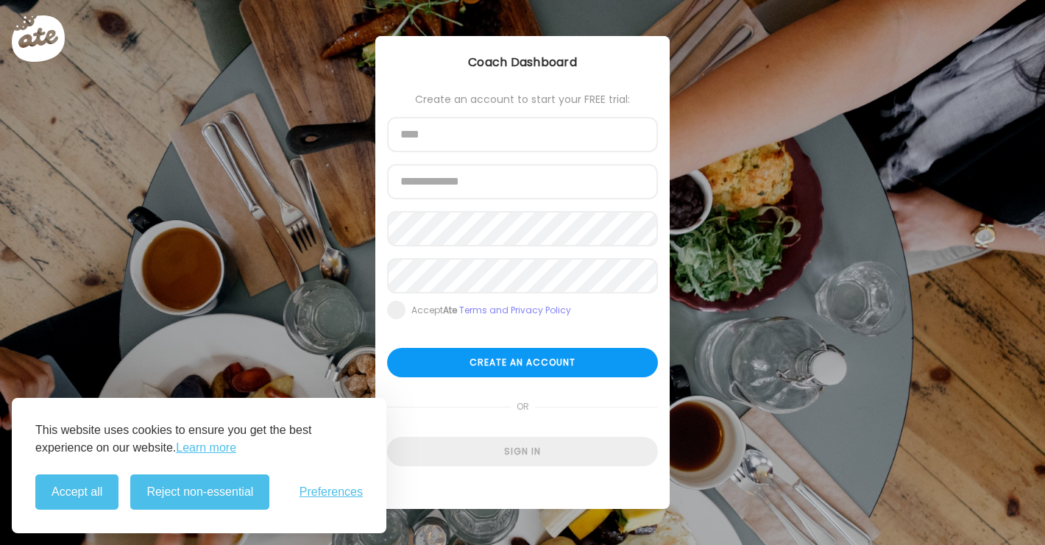  What do you see at coordinates (522, 363) in the screenshot?
I see `div: Create an account` at bounding box center [522, 363].